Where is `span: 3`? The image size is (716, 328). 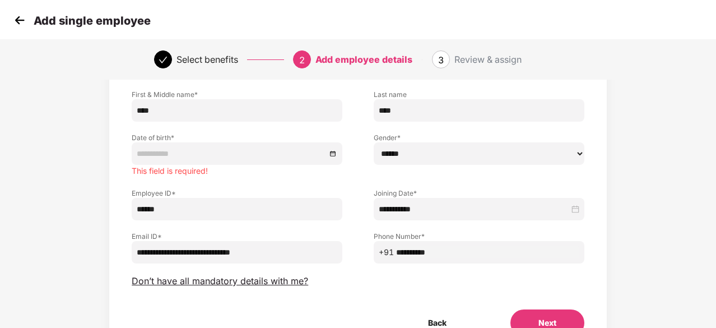
span: 3 is located at coordinates (441, 60).